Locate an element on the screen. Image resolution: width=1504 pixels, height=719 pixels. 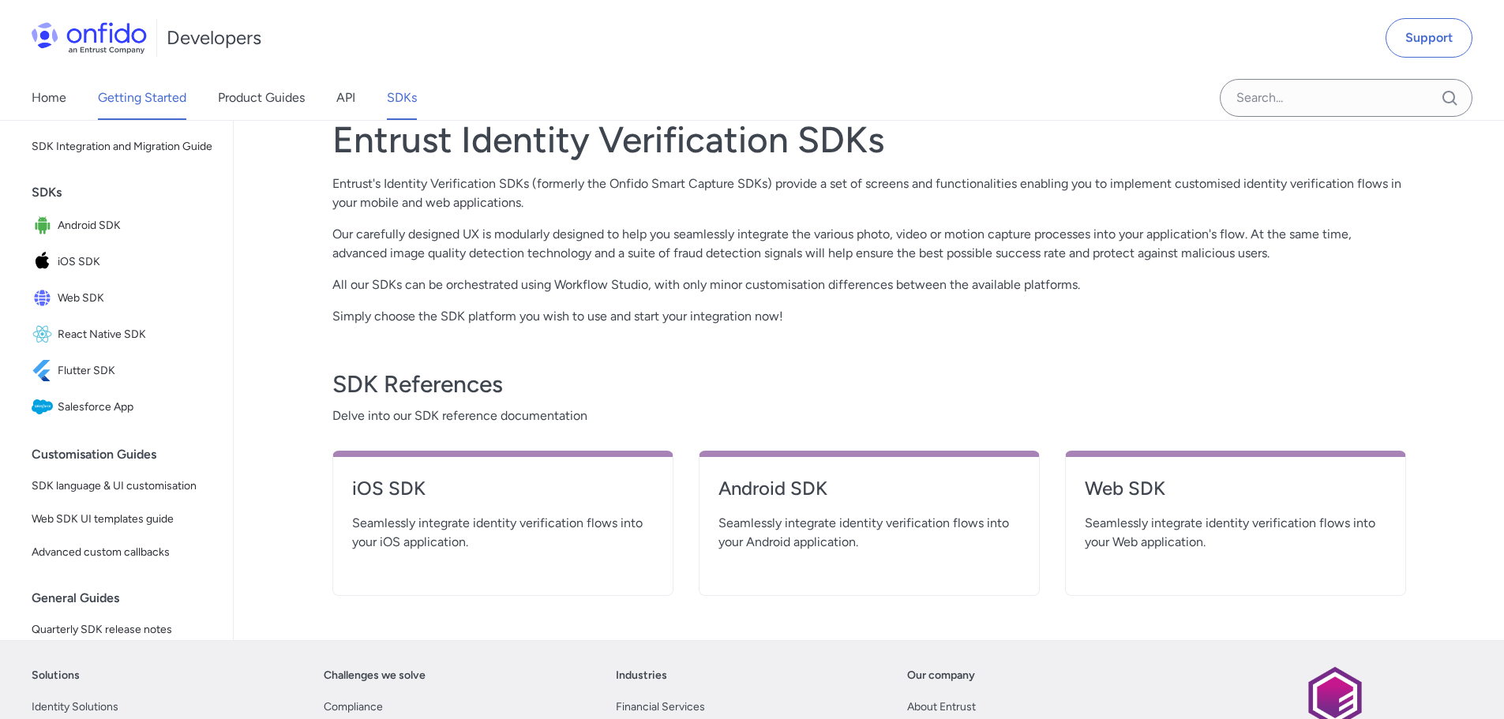
img: Onfido Logo is located at coordinates (89, 38).